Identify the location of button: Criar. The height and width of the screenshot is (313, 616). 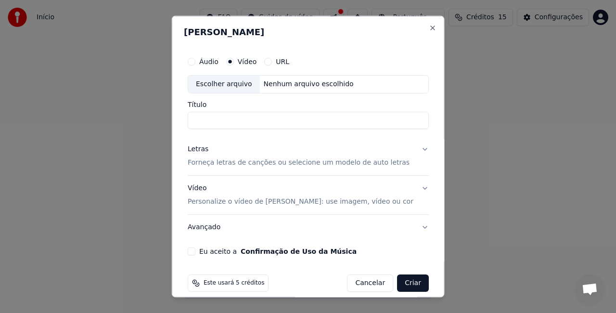
(413, 283).